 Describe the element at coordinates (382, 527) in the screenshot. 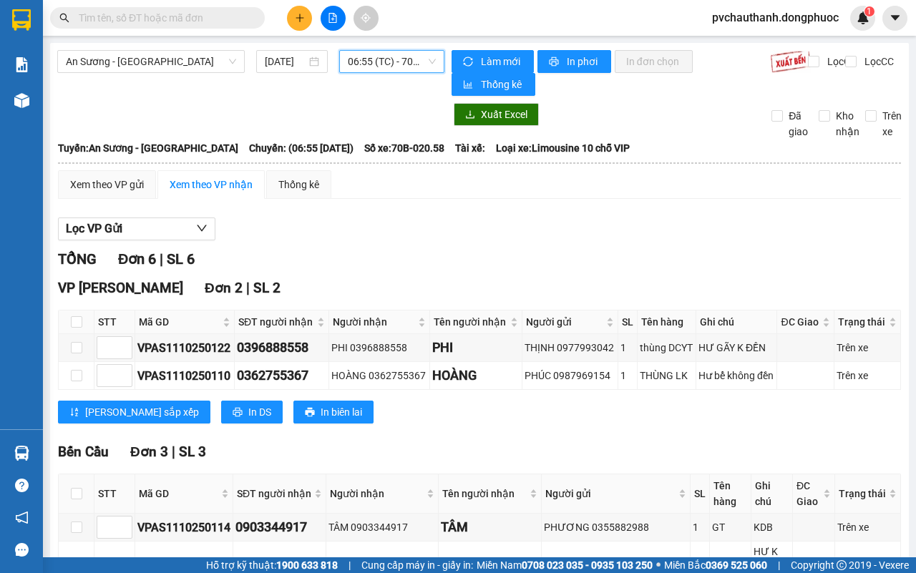

I see `div: TÂM 0903344917` at that location.